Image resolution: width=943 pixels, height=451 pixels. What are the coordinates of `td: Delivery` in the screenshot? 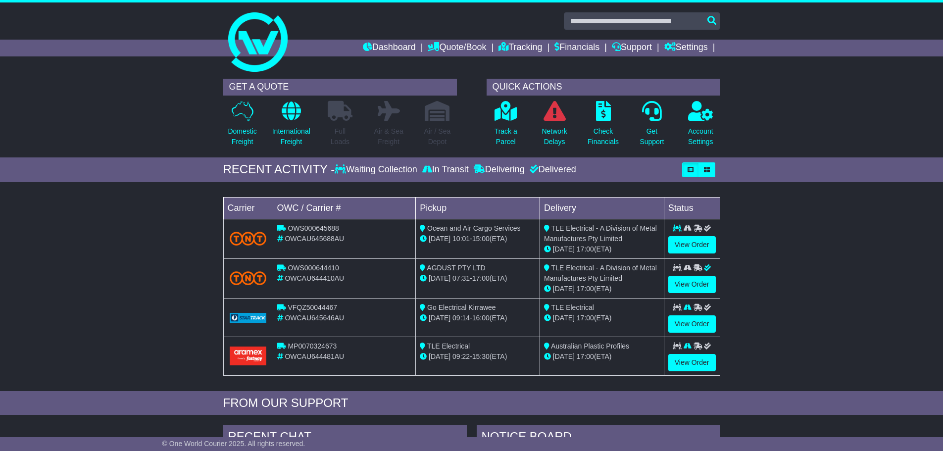 It's located at (602, 208).